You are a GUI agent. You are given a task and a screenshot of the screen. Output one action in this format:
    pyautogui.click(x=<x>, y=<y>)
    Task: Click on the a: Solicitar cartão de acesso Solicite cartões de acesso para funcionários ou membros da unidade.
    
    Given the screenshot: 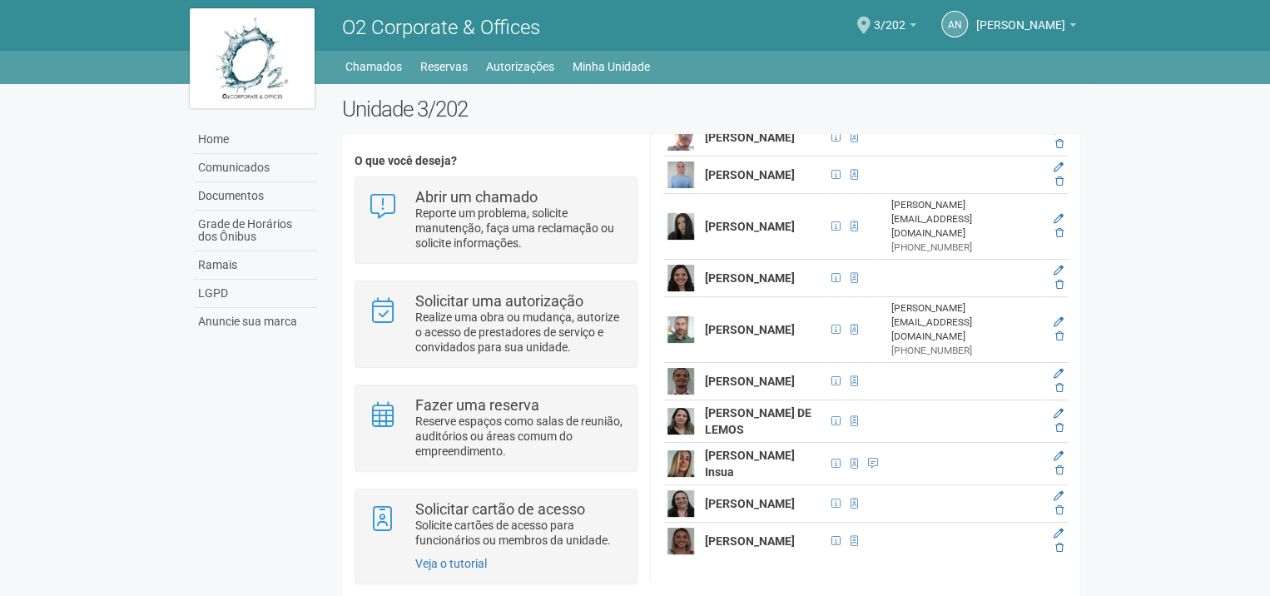 What is the action you would take?
    pyautogui.click(x=495, y=525)
    